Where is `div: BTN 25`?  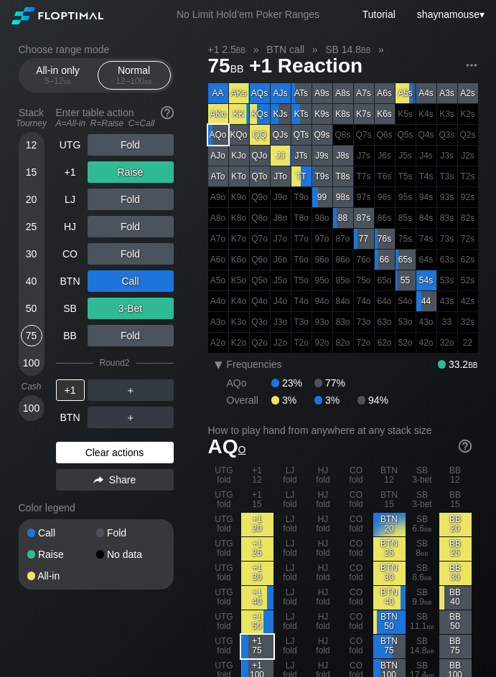 div: BTN 25 is located at coordinates (389, 549).